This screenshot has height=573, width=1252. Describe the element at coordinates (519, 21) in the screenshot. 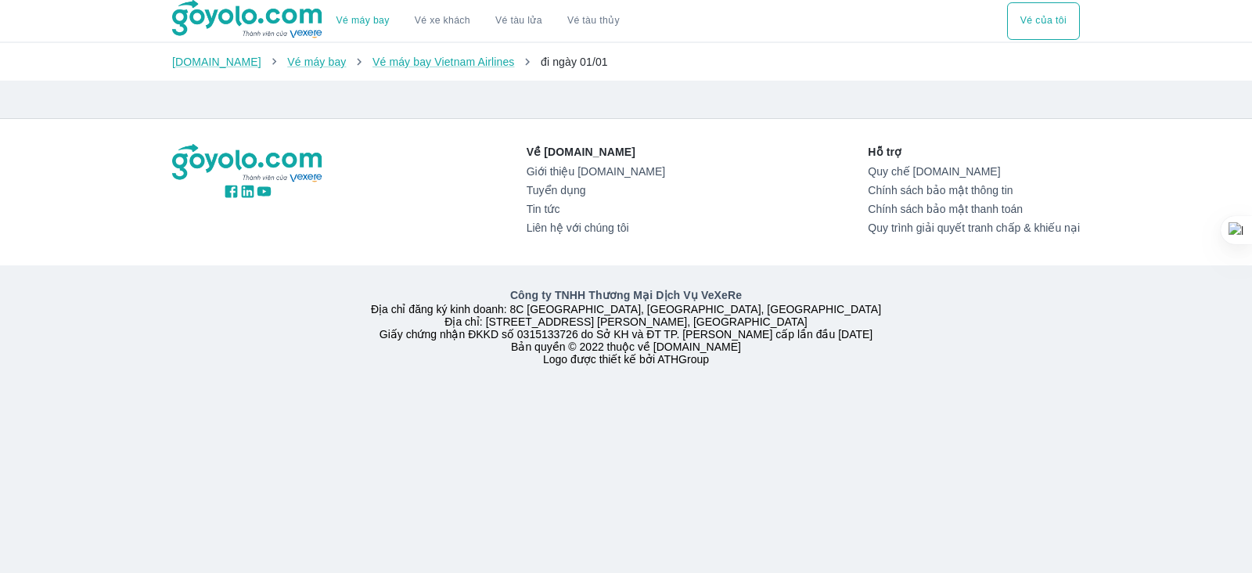

I see `a: Vé tàu lửa` at that location.